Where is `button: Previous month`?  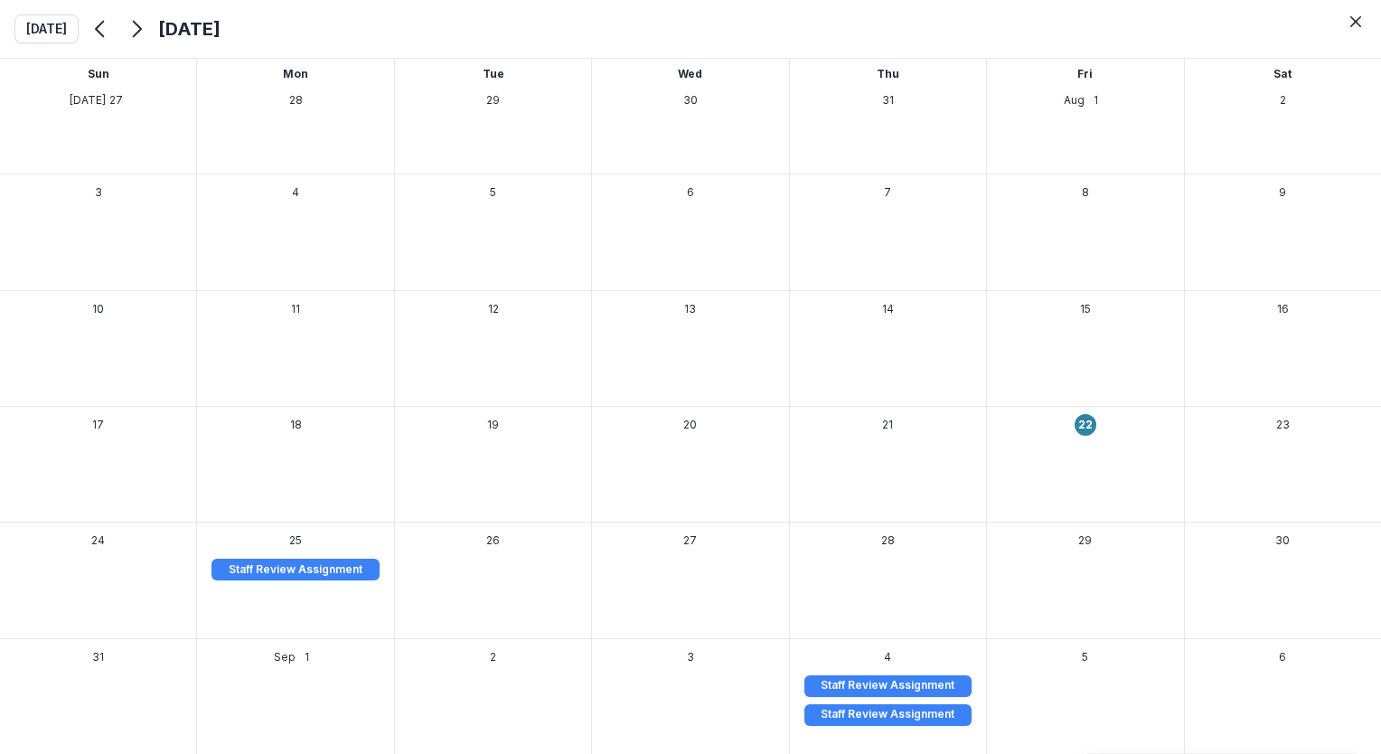 button: Previous month is located at coordinates (100, 29).